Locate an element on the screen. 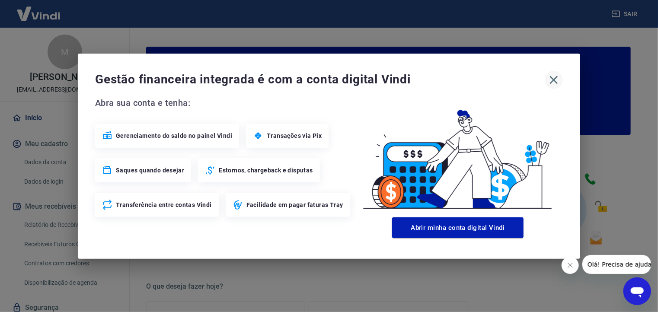 Image resolution: width=658 pixels, height=312 pixels. span: Saques quando desejar is located at coordinates (150, 170).